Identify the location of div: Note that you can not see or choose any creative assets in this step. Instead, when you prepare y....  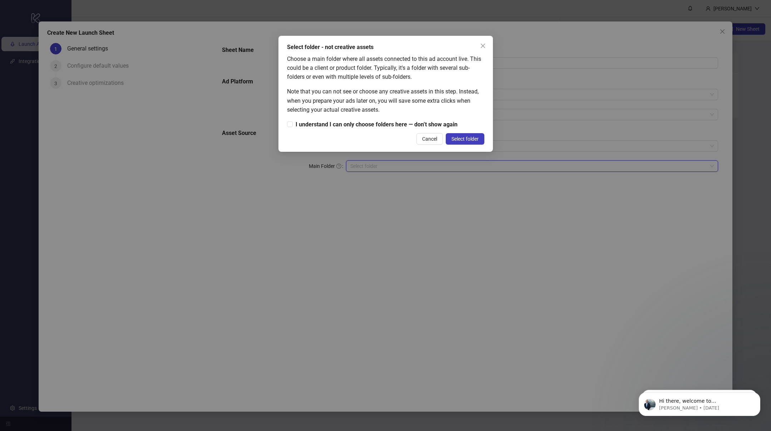
(386, 100).